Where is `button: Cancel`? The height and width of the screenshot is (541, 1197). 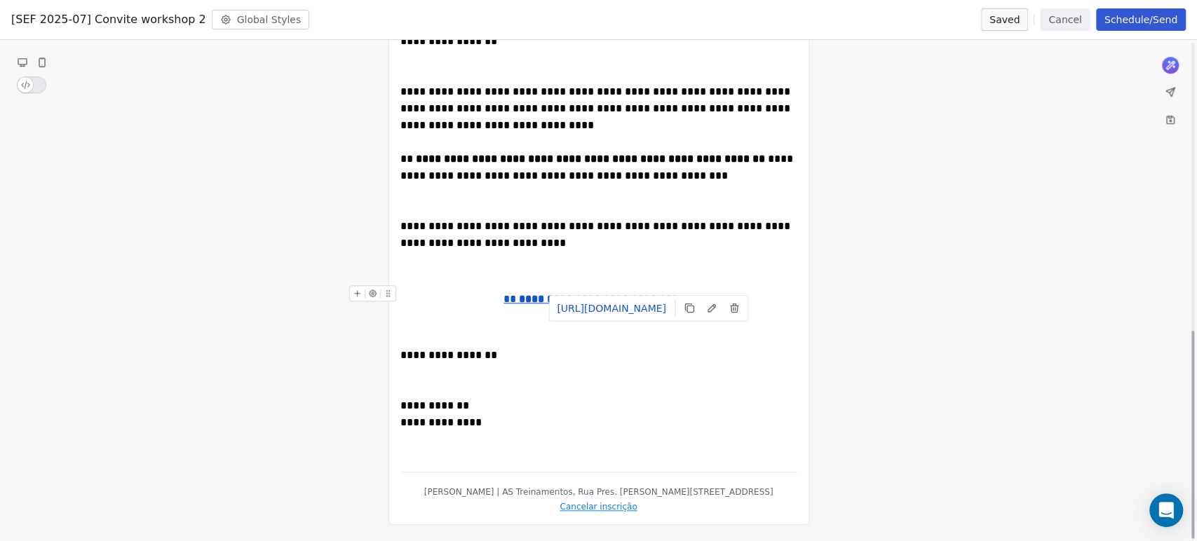
button: Cancel is located at coordinates (1064, 20).